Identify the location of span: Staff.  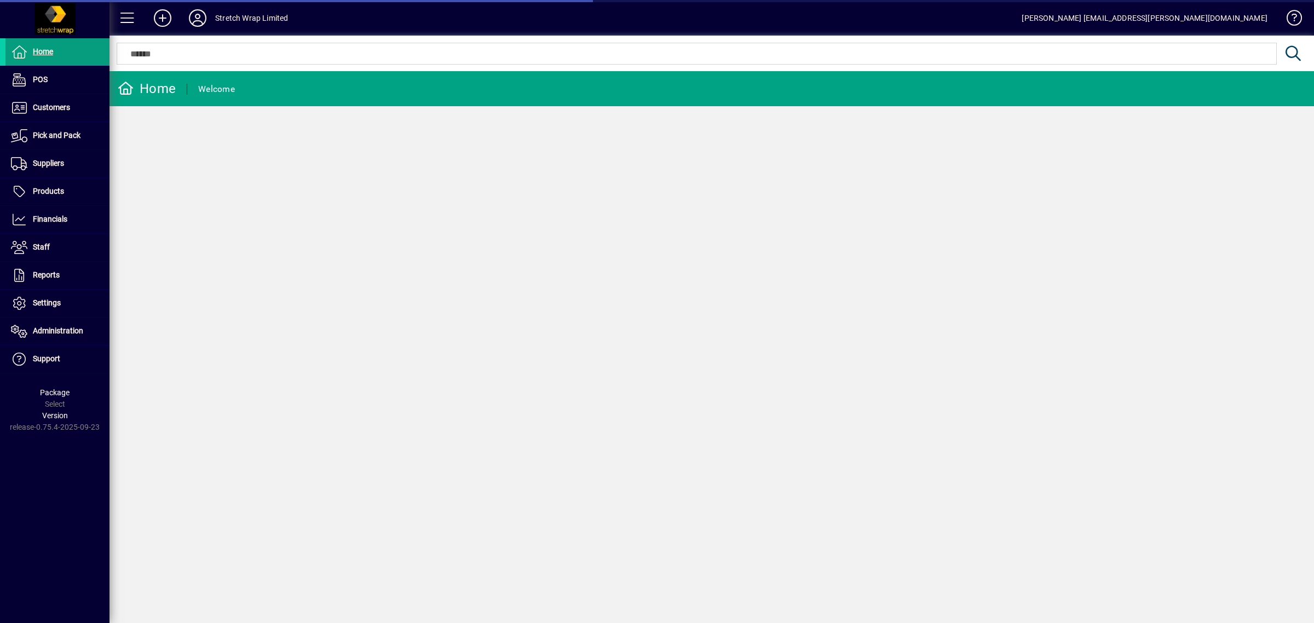
(41, 247).